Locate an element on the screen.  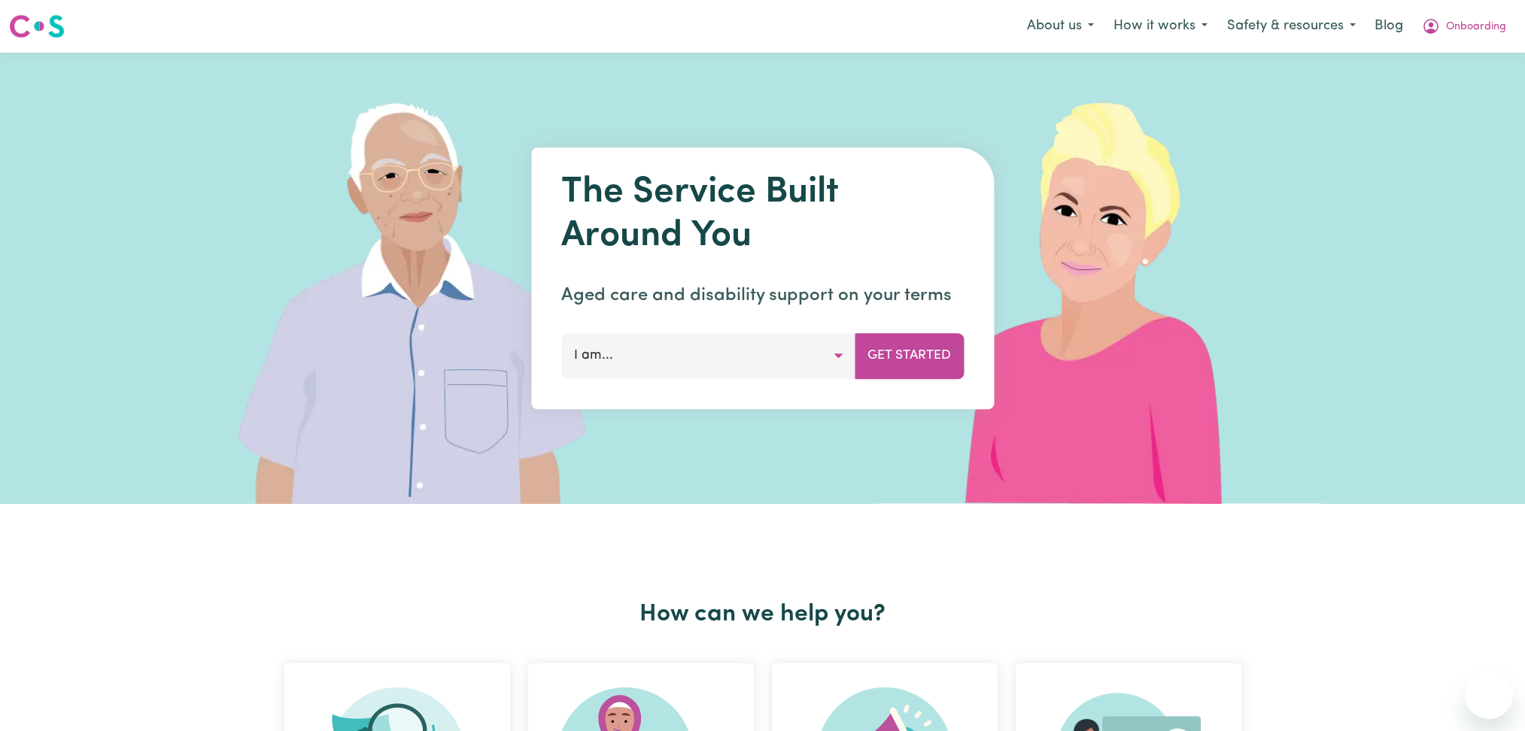
button: About us is located at coordinates (1060, 26).